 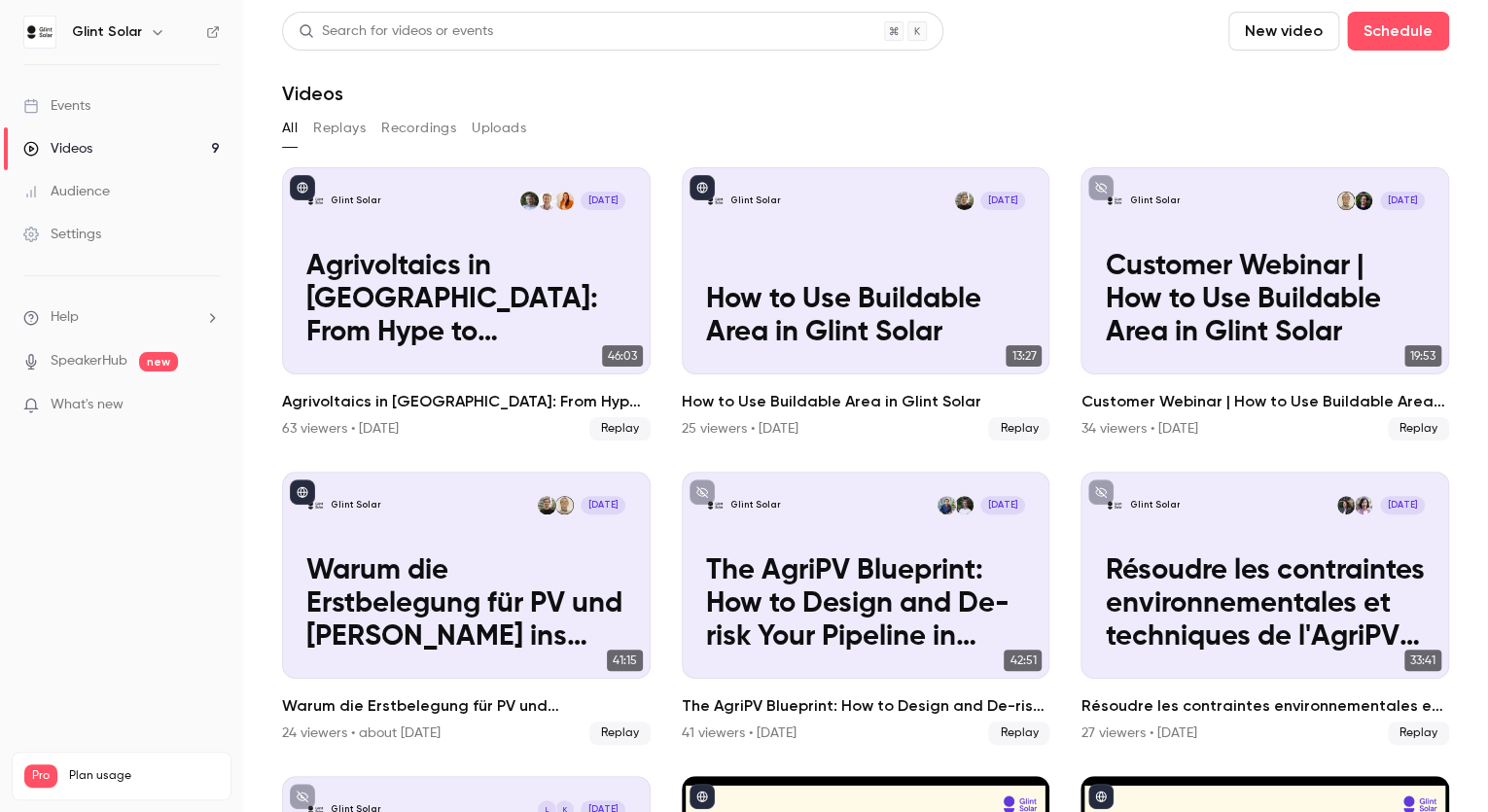 I want to click on span: 46:03, so click(x=623, y=356).